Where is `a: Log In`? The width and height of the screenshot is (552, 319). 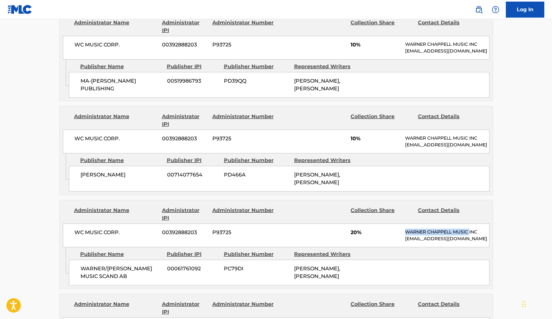
a: Log In is located at coordinates (525, 10).